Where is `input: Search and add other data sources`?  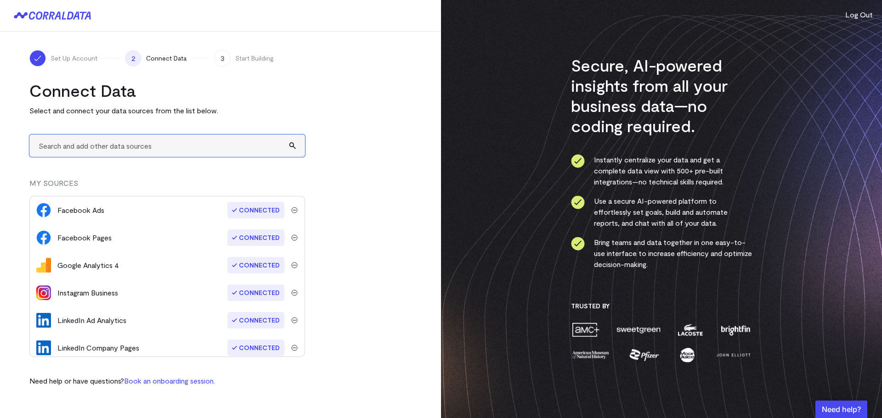
input: Search and add other data sources is located at coordinates (167, 146).